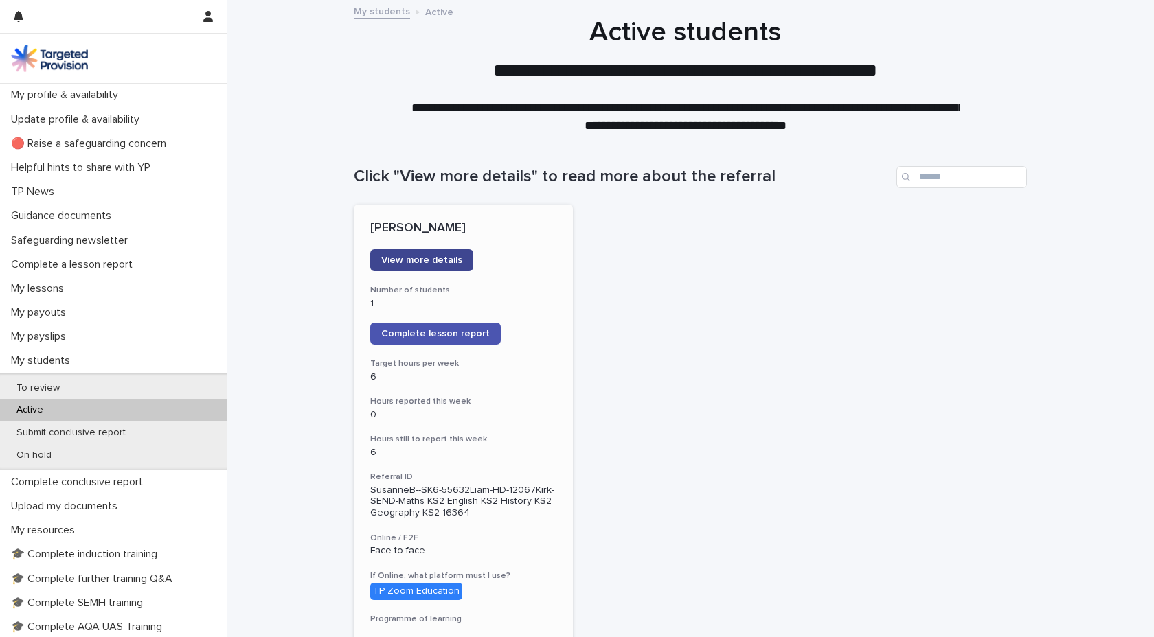 The image size is (1154, 637). I want to click on p: My profile & availability, so click(67, 95).